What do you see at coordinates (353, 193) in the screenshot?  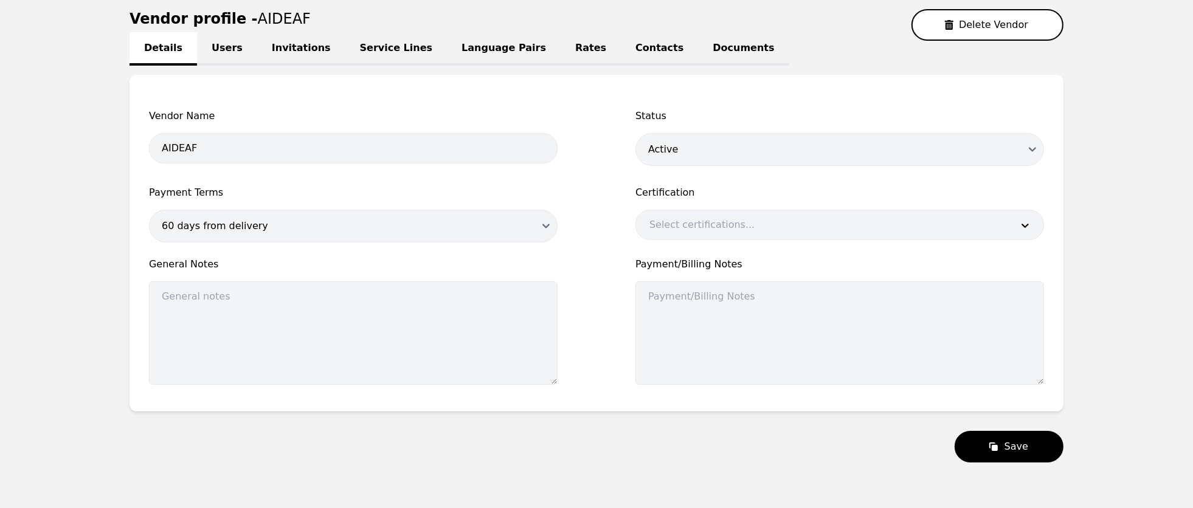 I see `span: Payment Terms` at bounding box center [353, 193].